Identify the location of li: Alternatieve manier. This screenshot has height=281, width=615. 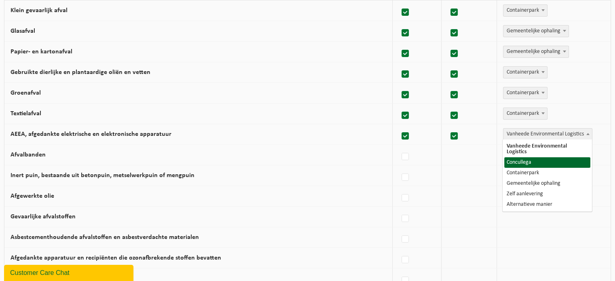
(547, 205).